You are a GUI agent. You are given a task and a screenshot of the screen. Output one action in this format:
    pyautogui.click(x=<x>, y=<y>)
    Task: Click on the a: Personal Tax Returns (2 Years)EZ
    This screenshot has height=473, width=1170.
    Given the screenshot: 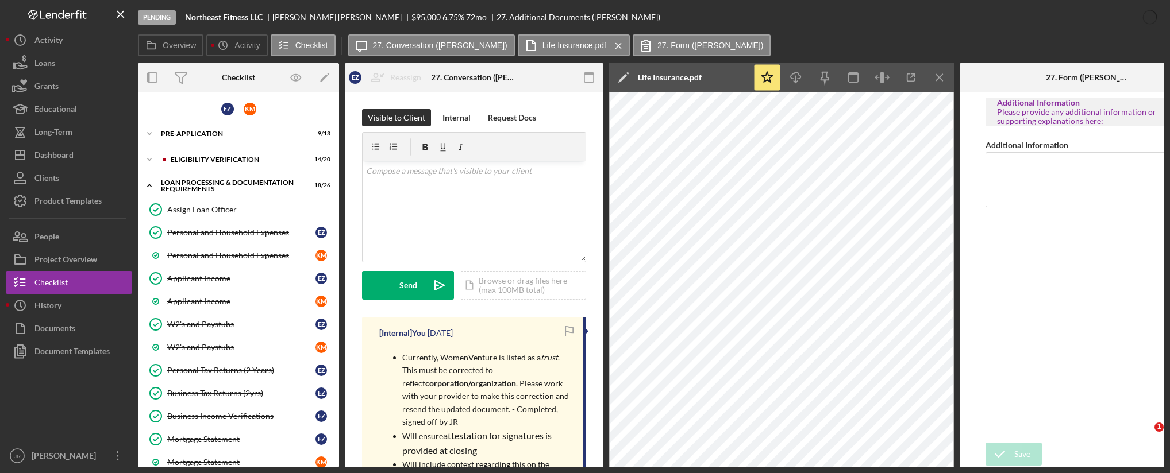 What is the action you would take?
    pyautogui.click(x=238, y=371)
    